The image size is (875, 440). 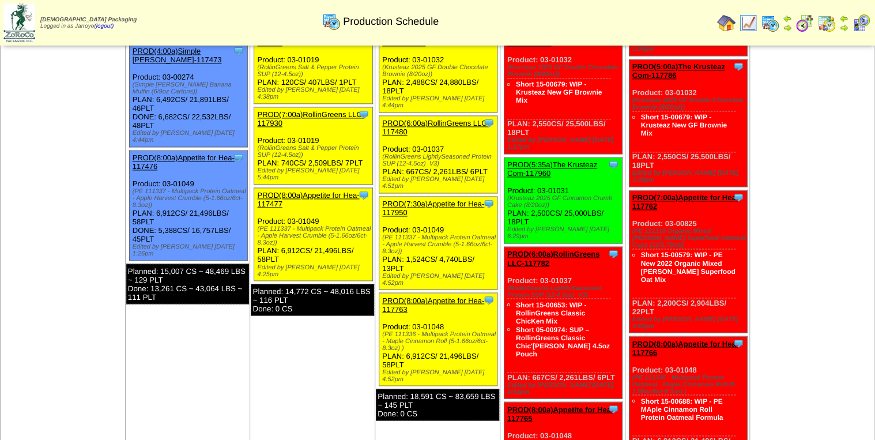 What do you see at coordinates (827, 23) in the screenshot?
I see `img: calendarinout.gif` at bounding box center [827, 23].